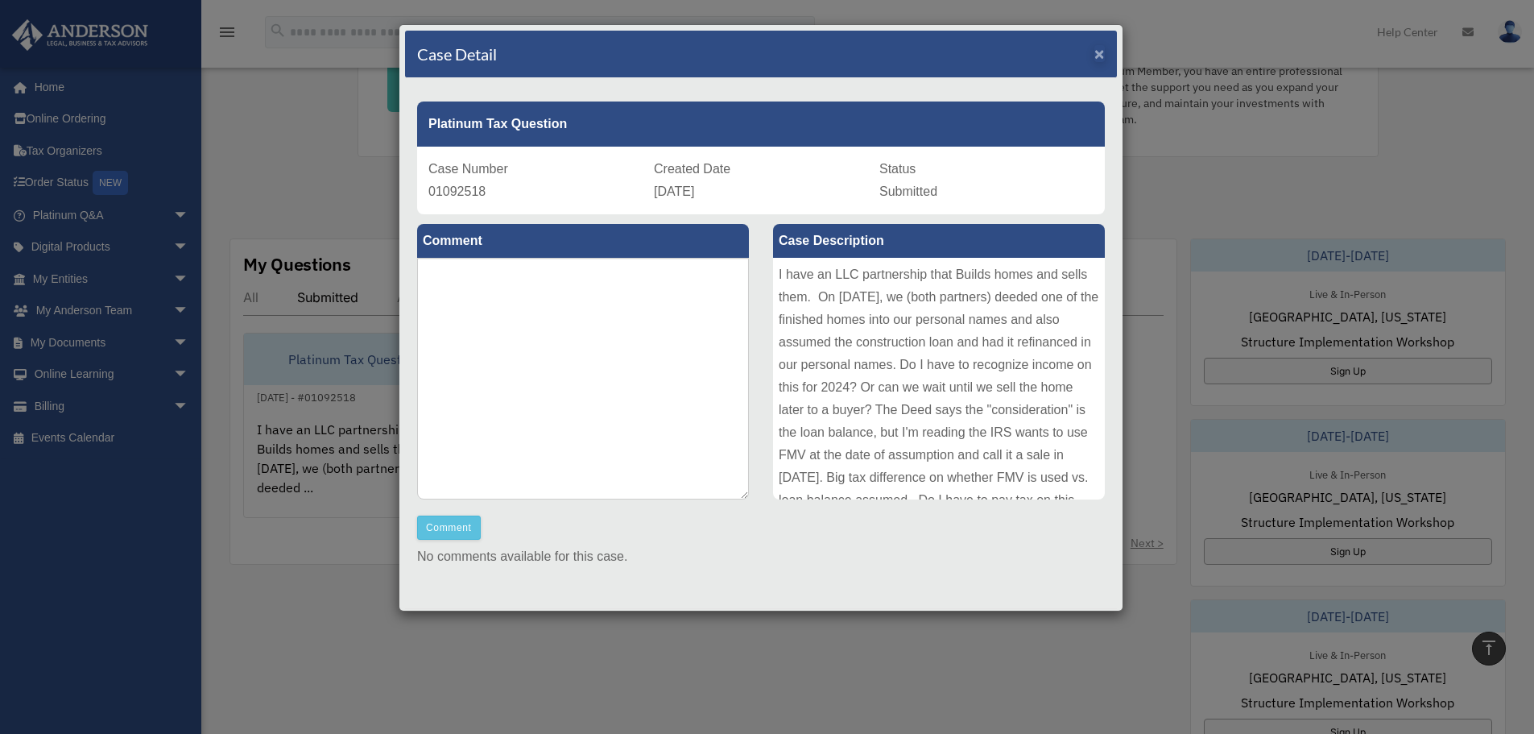 The width and height of the screenshot is (1534, 734). What do you see at coordinates (761, 124) in the screenshot?
I see `div: Platinum Tax Question` at bounding box center [761, 124].